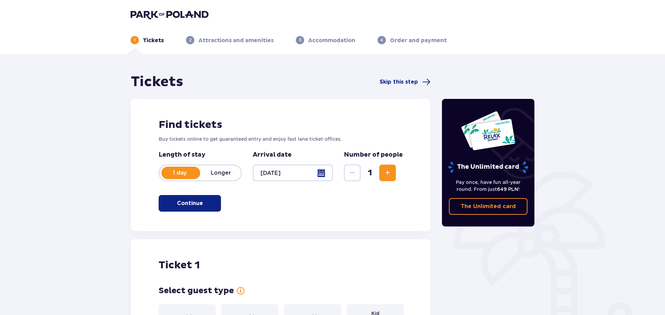  What do you see at coordinates (280, 139) in the screenshot?
I see `p: Buy tickets online to get guaranteed entry and enjoy fast lane ticket offices.` at bounding box center [280, 139].